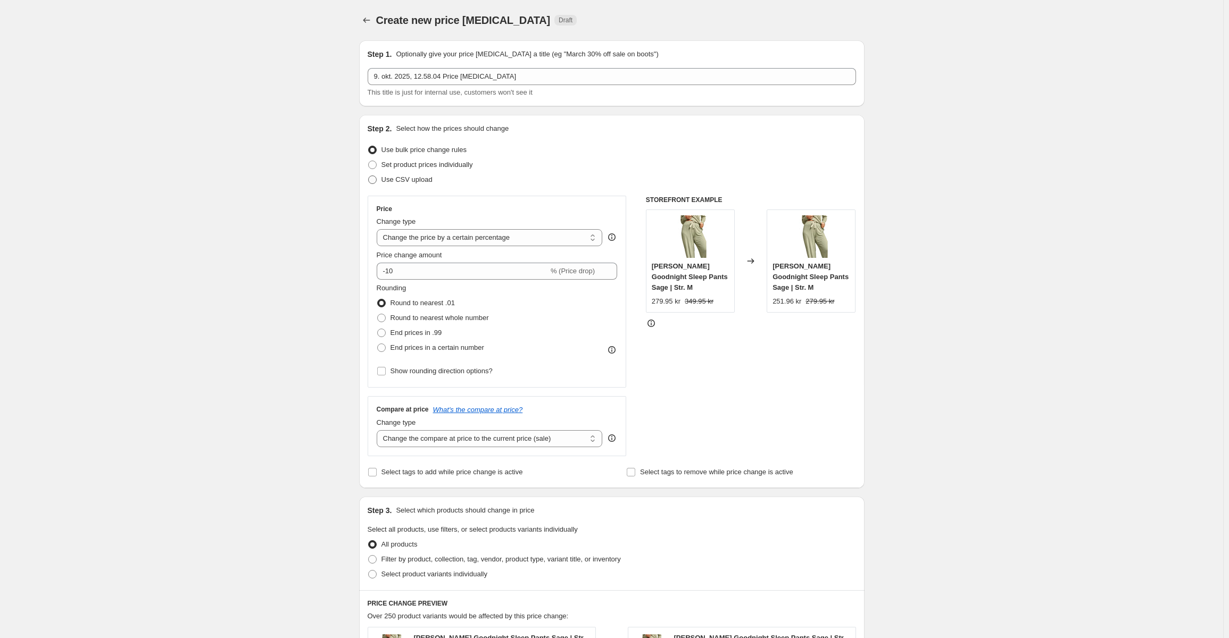 This screenshot has width=1229, height=638. Describe the element at coordinates (380, 511) in the screenshot. I see `h2: Step 3.` at that location.